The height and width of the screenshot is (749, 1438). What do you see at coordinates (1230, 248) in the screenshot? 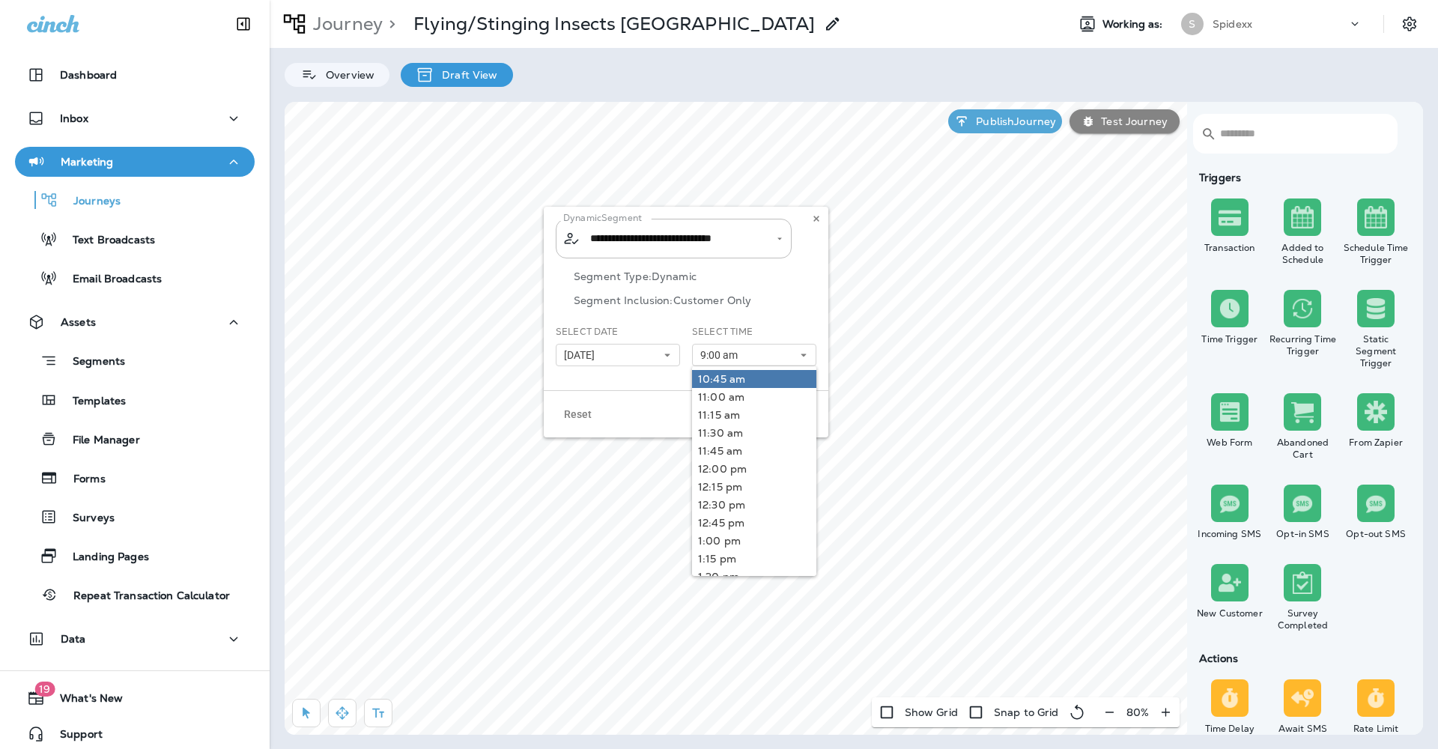
I see `div: Transaction` at bounding box center [1230, 248].